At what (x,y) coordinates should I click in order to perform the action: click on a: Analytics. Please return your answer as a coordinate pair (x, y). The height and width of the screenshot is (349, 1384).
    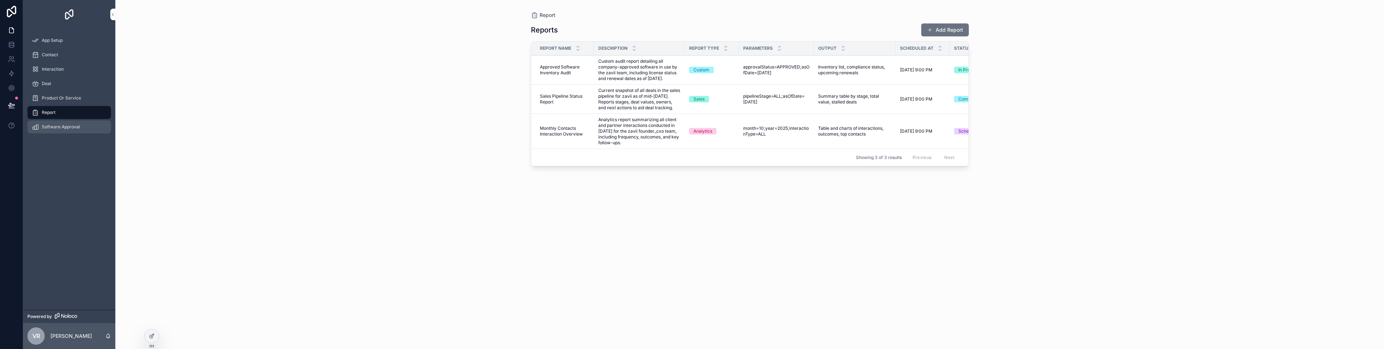
    Looking at the image, I should click on (712, 131).